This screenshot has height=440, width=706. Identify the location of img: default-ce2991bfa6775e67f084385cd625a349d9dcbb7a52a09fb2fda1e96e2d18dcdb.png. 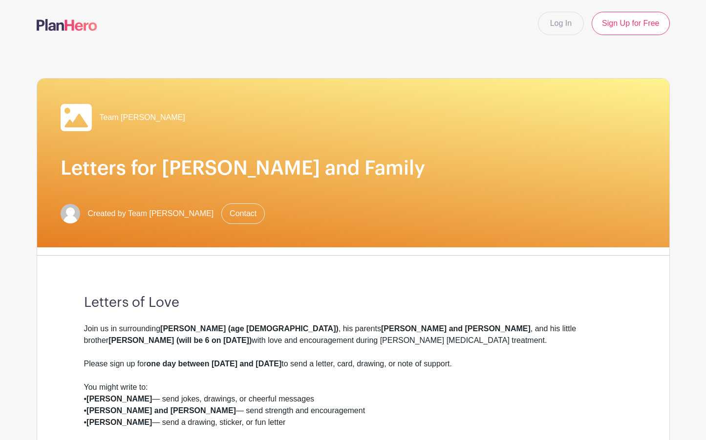
(70, 214).